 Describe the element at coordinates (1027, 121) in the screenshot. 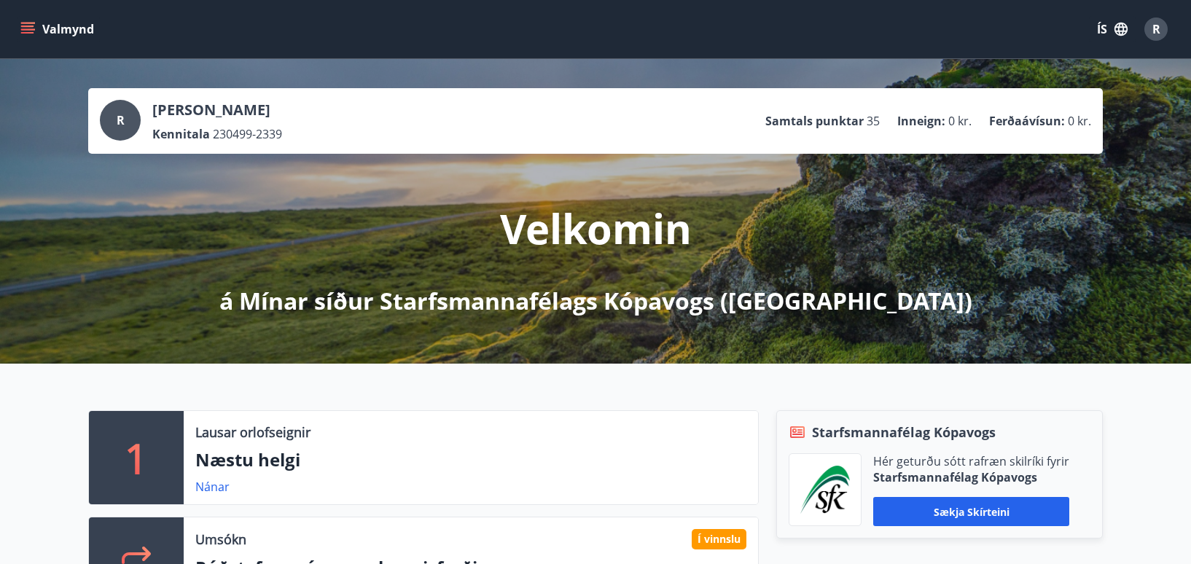

I see `p: Ferðaávísun :` at that location.